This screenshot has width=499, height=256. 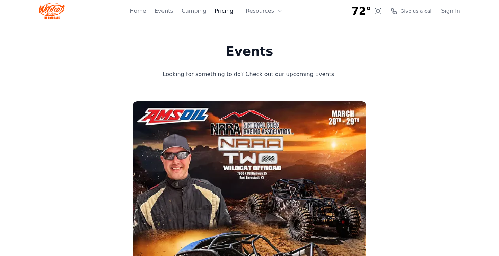 What do you see at coordinates (361, 11) in the screenshot?
I see `span: 72°` at bounding box center [361, 11].